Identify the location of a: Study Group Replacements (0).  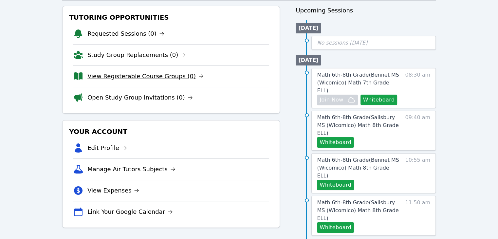
(136, 55).